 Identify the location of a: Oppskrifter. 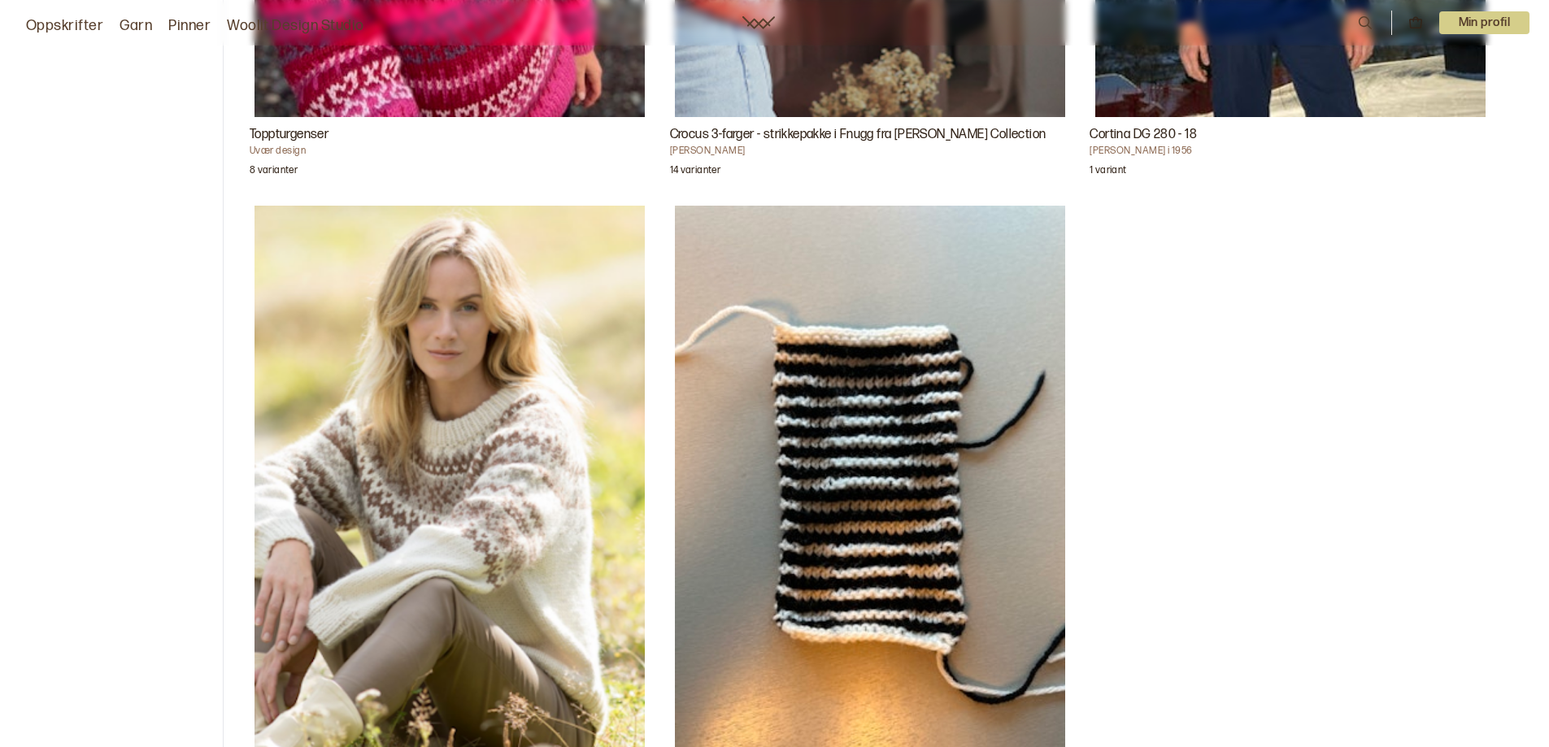
(64, 26).